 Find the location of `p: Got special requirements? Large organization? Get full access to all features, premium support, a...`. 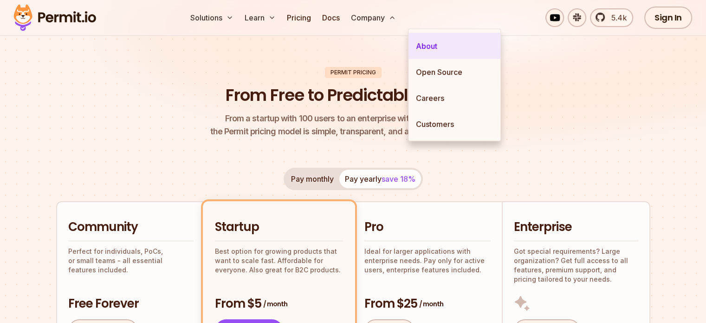

p: Got special requirements? Large organization? Get full access to all features, premium support, a... is located at coordinates (576, 265).